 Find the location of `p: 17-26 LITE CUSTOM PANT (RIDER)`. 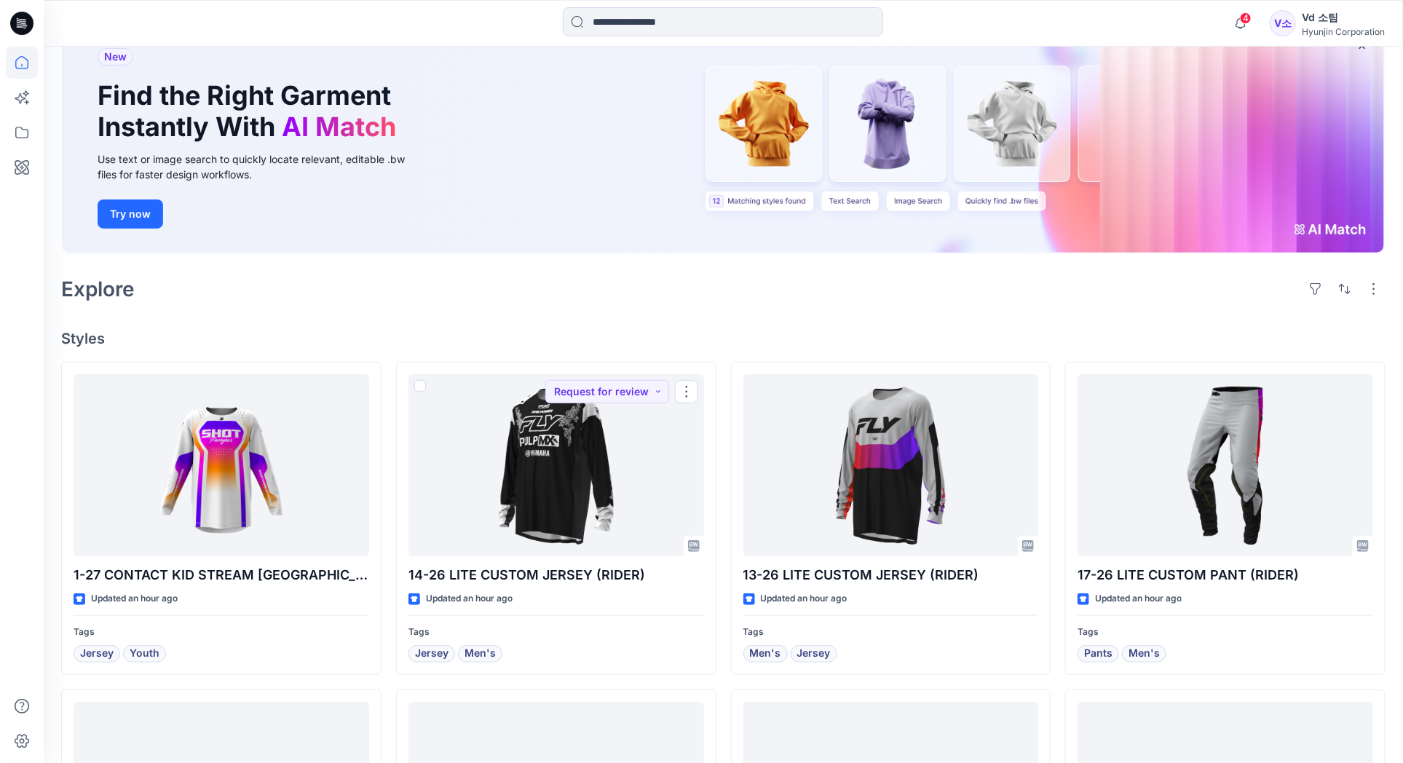

p: 17-26 LITE CUSTOM PANT (RIDER) is located at coordinates (1226, 575).